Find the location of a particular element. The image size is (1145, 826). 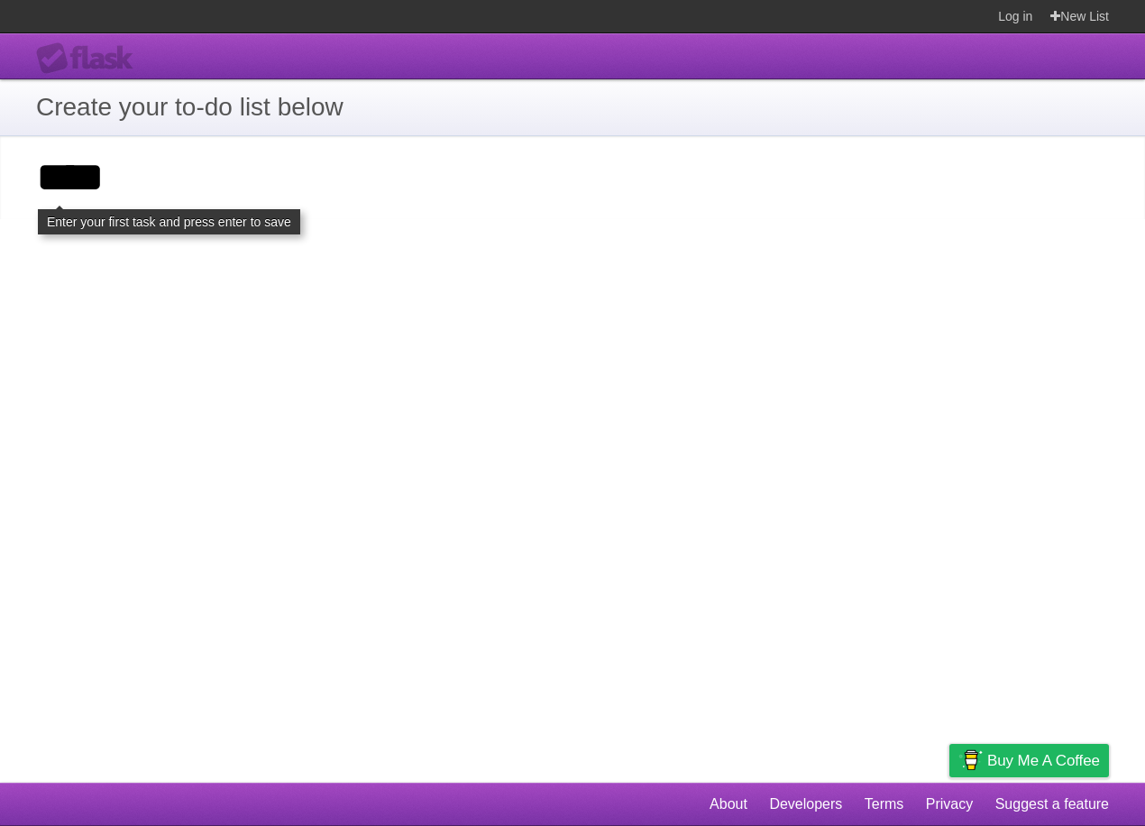

span: Buy me a coffee is located at coordinates (1043, 760).